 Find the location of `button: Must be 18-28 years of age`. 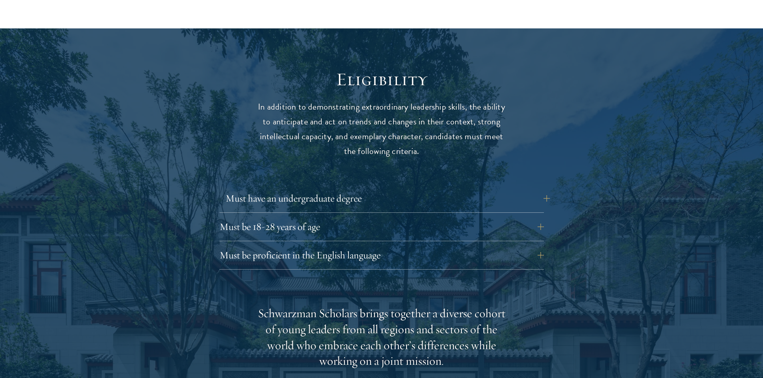

button: Must be 18-28 years of age is located at coordinates (381, 227).